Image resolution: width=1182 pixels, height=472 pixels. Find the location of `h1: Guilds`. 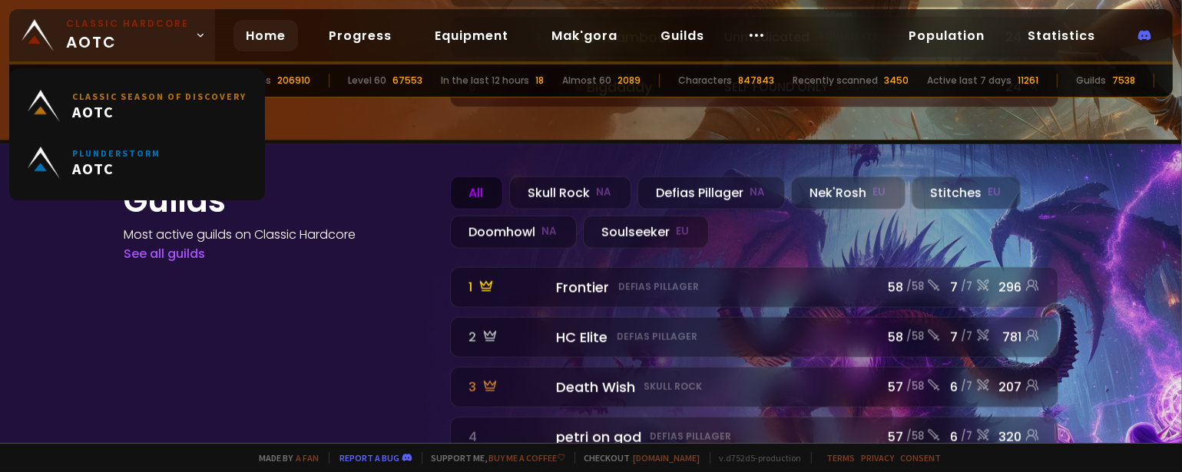

h1: Guilds is located at coordinates (278, 201).